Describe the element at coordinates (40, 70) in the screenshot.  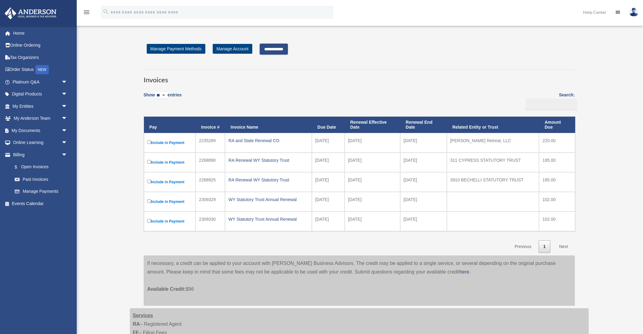
I see `a: Order StatusNEW` at that location.